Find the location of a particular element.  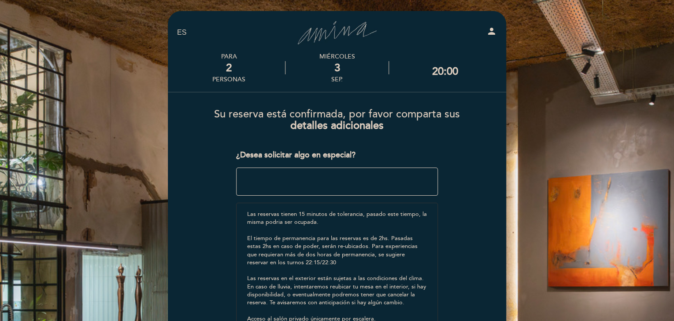

div: sep. is located at coordinates (336, 79).